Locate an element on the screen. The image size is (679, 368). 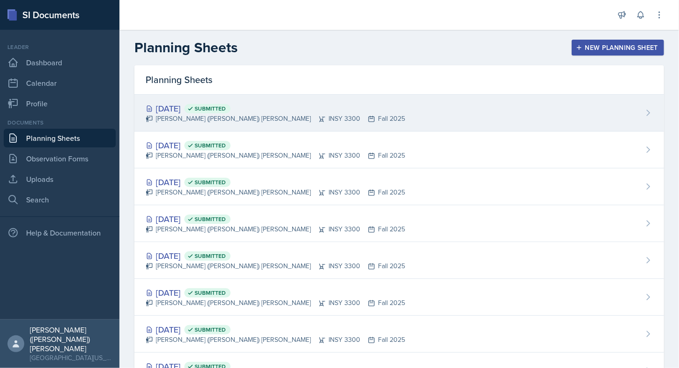
a: Profile is located at coordinates (60, 104).